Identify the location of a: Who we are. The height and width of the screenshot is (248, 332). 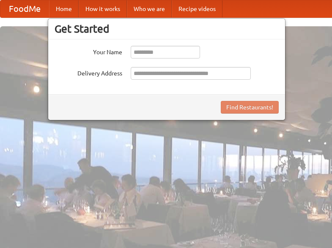
(149, 9).